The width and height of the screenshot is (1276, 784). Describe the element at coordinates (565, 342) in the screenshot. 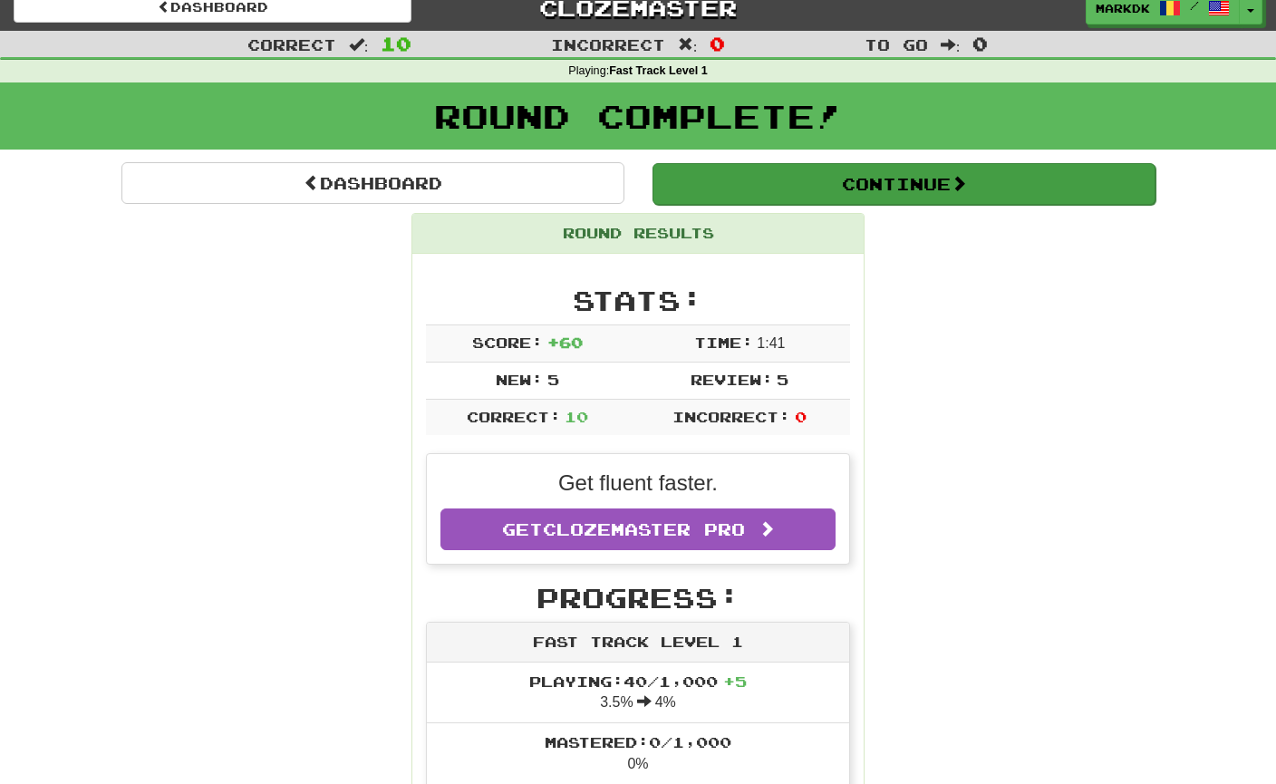

I see `span: + 60` at that location.